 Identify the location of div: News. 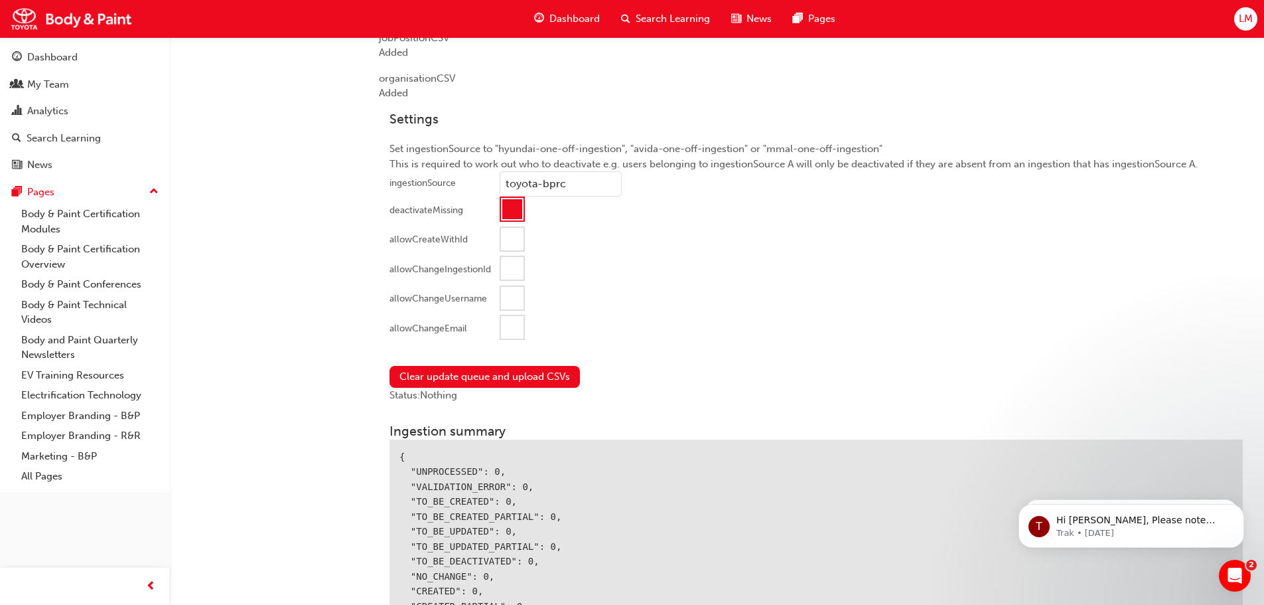
(40, 165).